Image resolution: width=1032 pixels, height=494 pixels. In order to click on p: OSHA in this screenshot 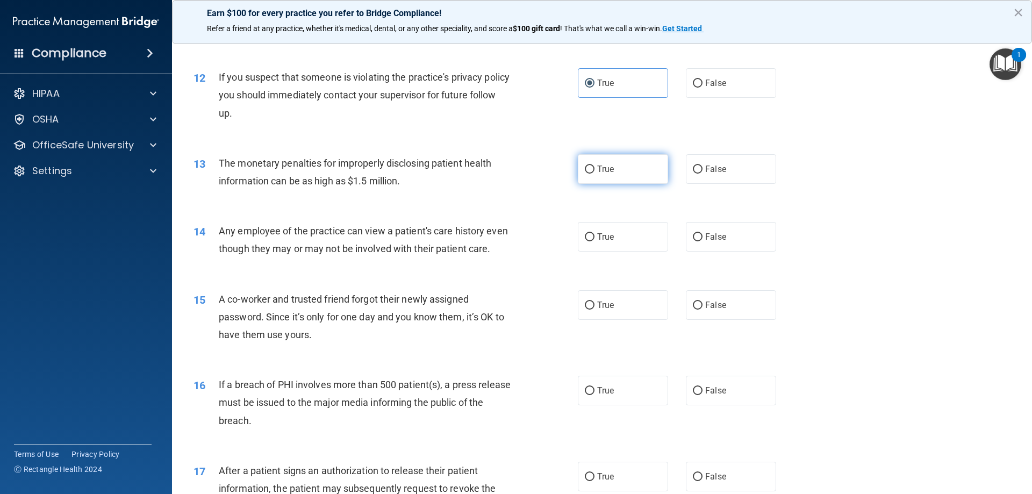, I will do `click(46, 119)`.